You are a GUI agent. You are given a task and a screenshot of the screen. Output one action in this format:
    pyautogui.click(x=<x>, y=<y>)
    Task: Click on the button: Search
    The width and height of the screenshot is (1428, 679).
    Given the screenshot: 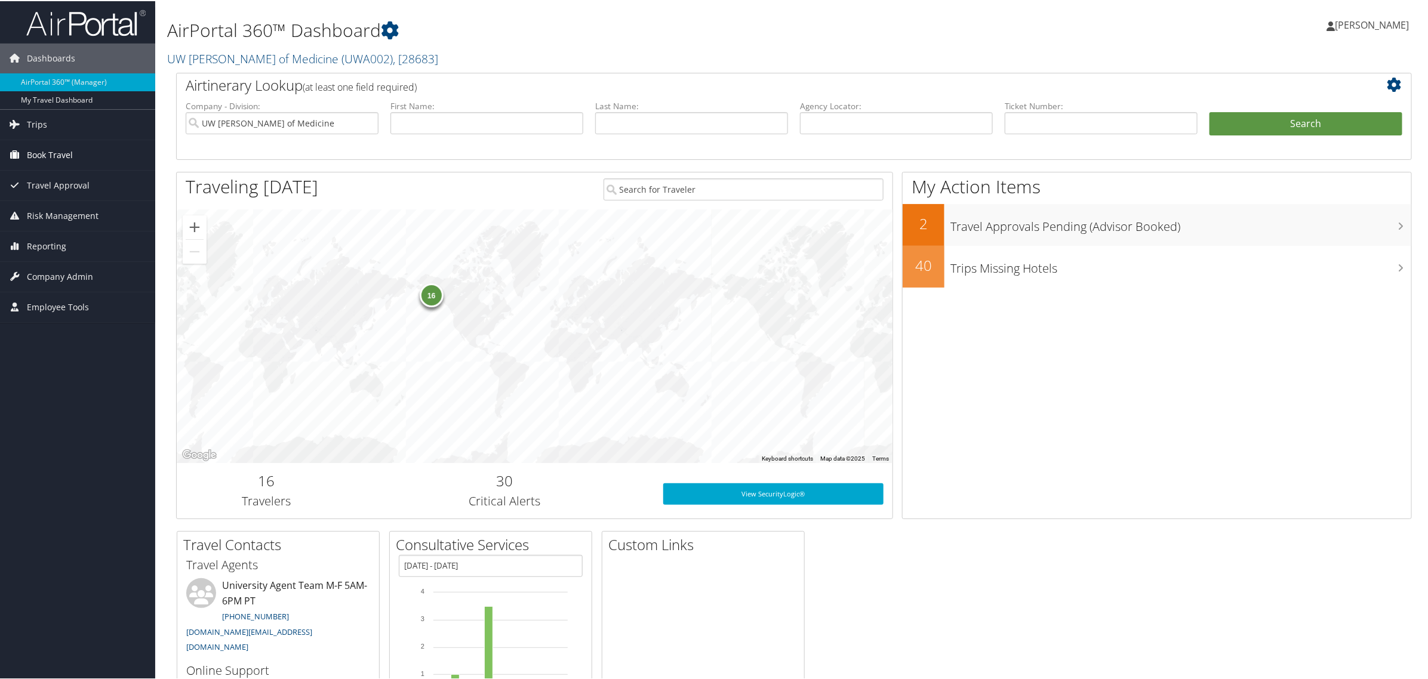 What is the action you would take?
    pyautogui.click(x=1306, y=123)
    